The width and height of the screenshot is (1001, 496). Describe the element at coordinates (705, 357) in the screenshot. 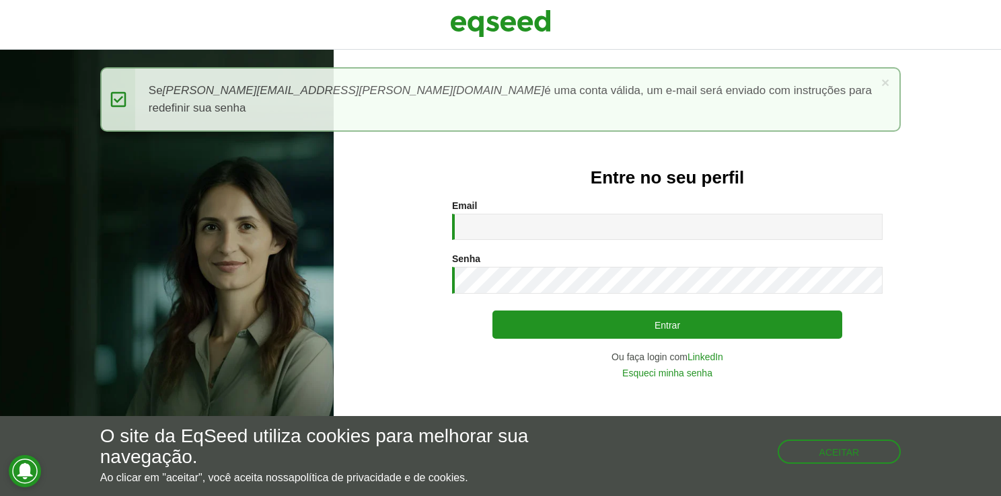

I see `a: LinkedIn` at that location.